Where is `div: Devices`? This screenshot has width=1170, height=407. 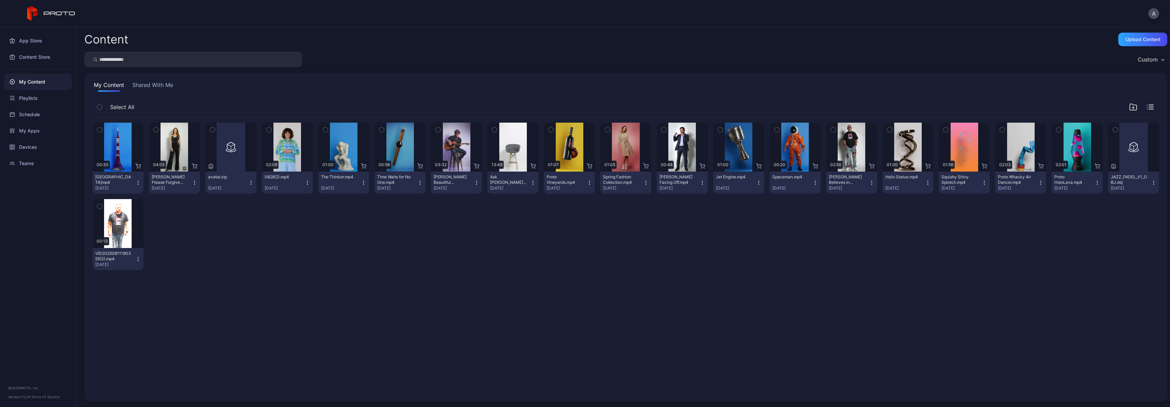 div: Devices is located at coordinates (38, 147).